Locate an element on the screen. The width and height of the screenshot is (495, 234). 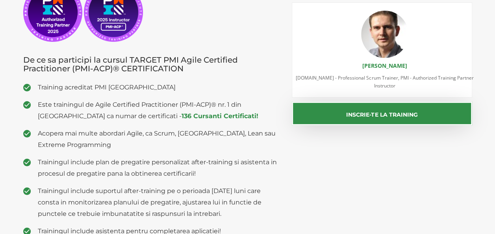
h3: De ce sa participi la cursul TARGET PMI Agile Certified Practitioner (PMI-ACP)® CERTIFICATION is located at coordinates (152, 64).